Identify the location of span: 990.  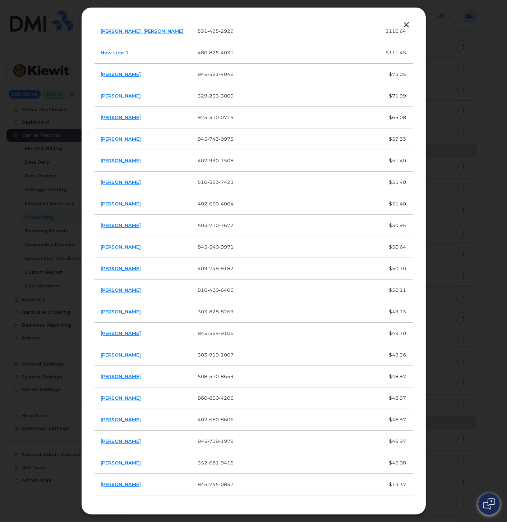
(213, 160).